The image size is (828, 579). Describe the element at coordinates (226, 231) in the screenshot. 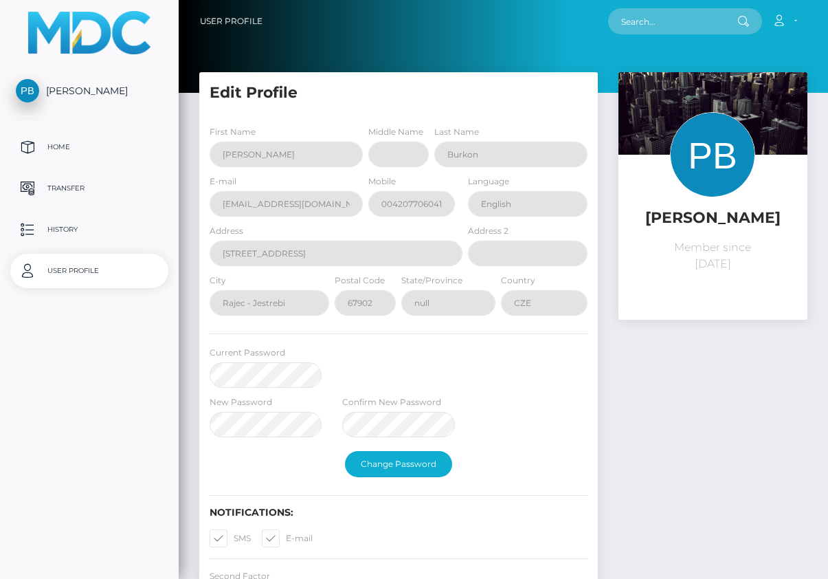

I see `label: Address` at that location.